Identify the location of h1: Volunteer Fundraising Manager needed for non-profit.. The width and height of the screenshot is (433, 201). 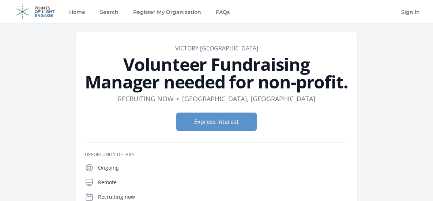
(216, 73).